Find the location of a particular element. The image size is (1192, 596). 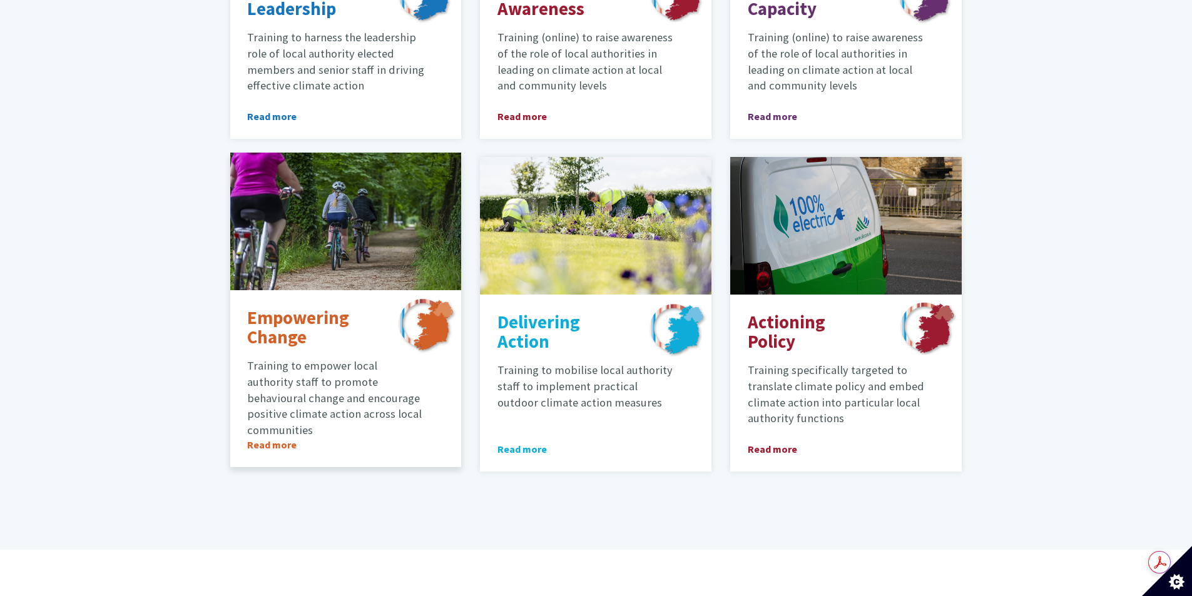

p: Delivering Action is located at coordinates (561, 332).